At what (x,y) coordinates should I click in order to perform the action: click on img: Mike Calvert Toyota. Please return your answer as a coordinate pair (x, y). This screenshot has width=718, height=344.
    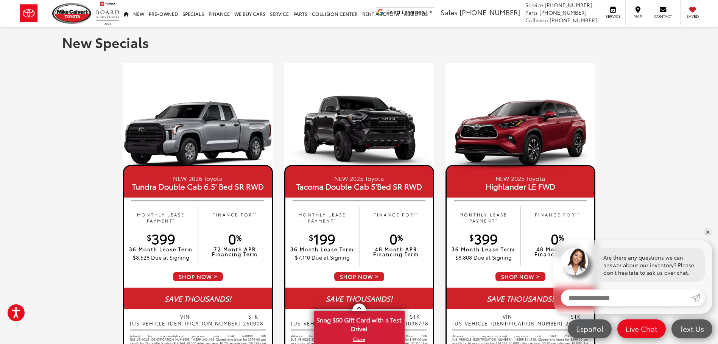
    Looking at the image, I should click on (72, 13).